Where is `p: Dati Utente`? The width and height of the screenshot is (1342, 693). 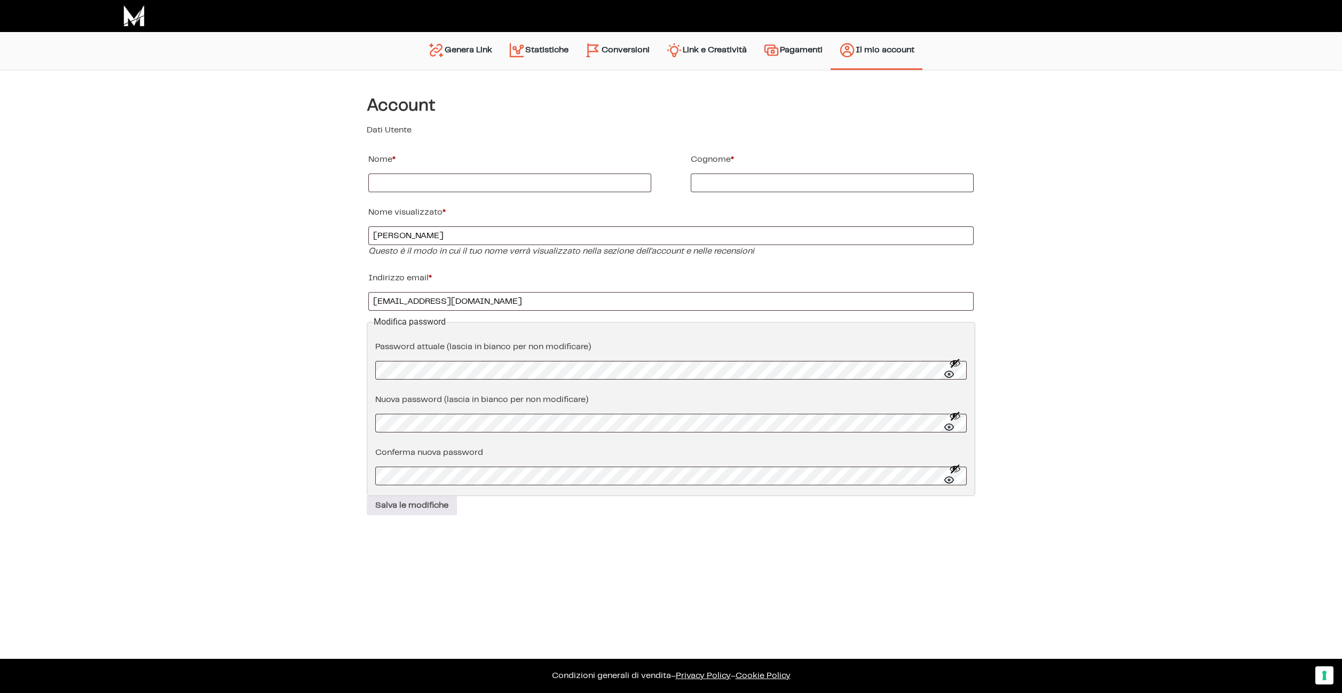
p: Dati Utente is located at coordinates (671, 130).